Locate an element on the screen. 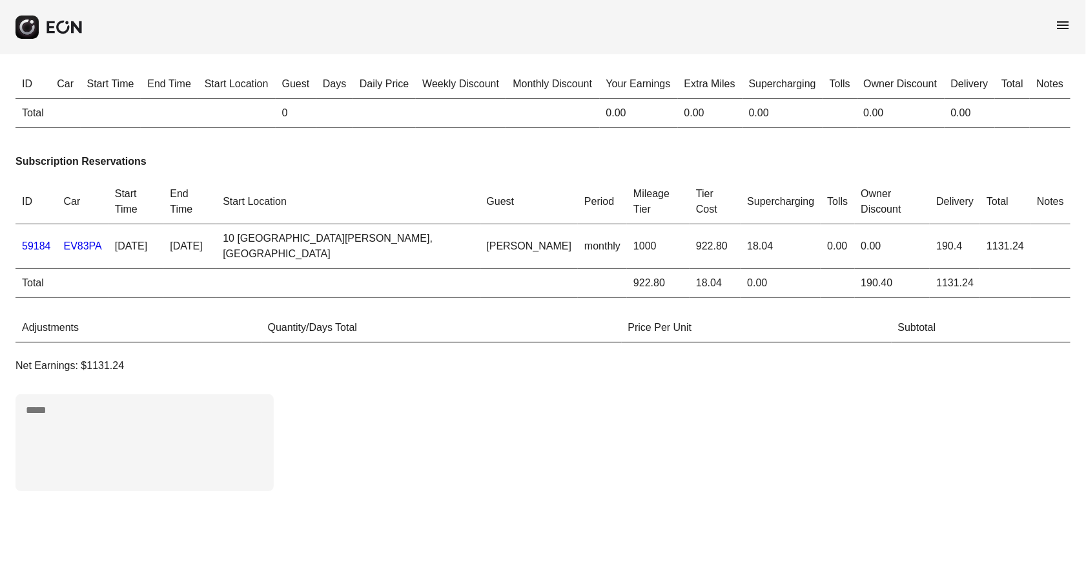 This screenshot has height=572, width=1086. th: Adjustments is located at coordinates (138, 327).